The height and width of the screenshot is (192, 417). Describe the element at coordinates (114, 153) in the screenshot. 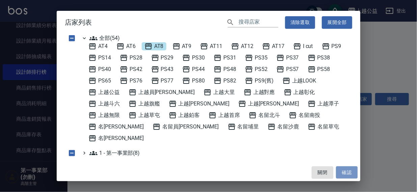

I see `span: 1 - 第一事業部(8)` at that location.